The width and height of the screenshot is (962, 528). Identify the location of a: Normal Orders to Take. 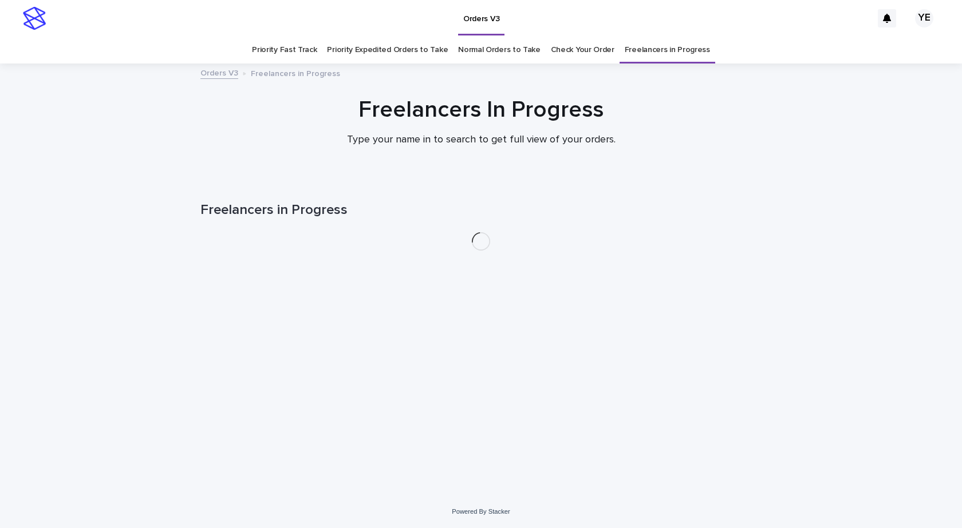
(499, 50).